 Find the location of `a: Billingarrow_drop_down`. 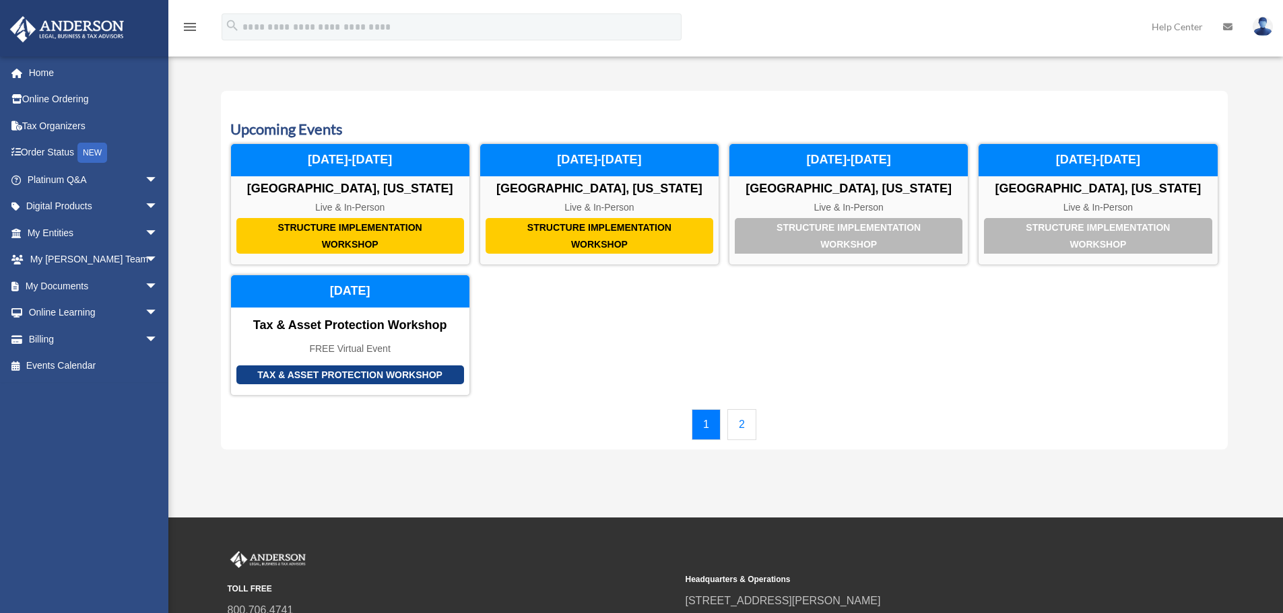

a: Billingarrow_drop_down is located at coordinates (94, 339).